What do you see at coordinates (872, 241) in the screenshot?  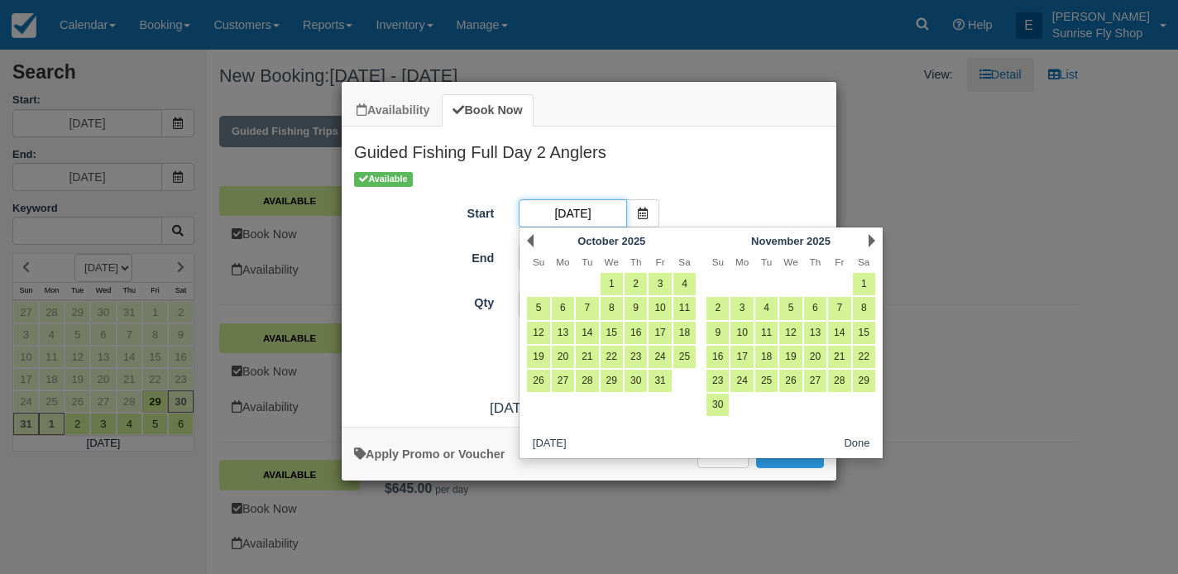 I see `a: Next` at bounding box center [872, 241].